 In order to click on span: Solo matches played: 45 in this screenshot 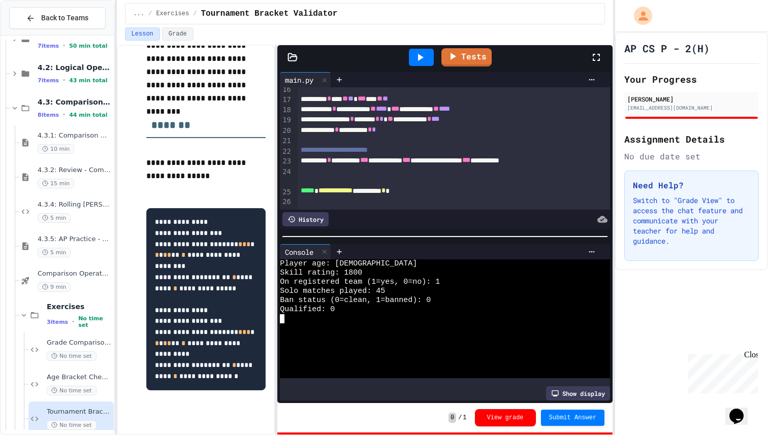, I will do `click(332, 292)`.